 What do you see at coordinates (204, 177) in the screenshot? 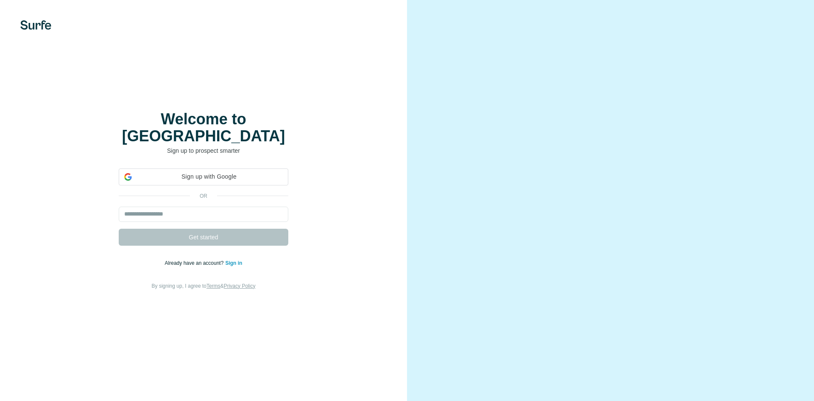
I see `div: Sign up with Google` at bounding box center [204, 177].